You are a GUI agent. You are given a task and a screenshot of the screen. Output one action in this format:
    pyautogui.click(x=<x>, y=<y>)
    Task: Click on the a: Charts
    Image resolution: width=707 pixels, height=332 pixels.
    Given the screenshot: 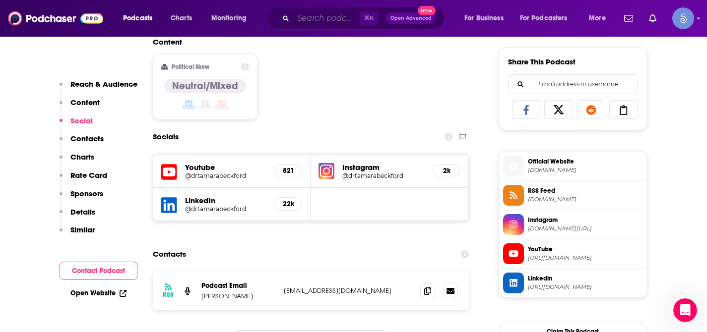 What is the action you would take?
    pyautogui.click(x=181, y=18)
    